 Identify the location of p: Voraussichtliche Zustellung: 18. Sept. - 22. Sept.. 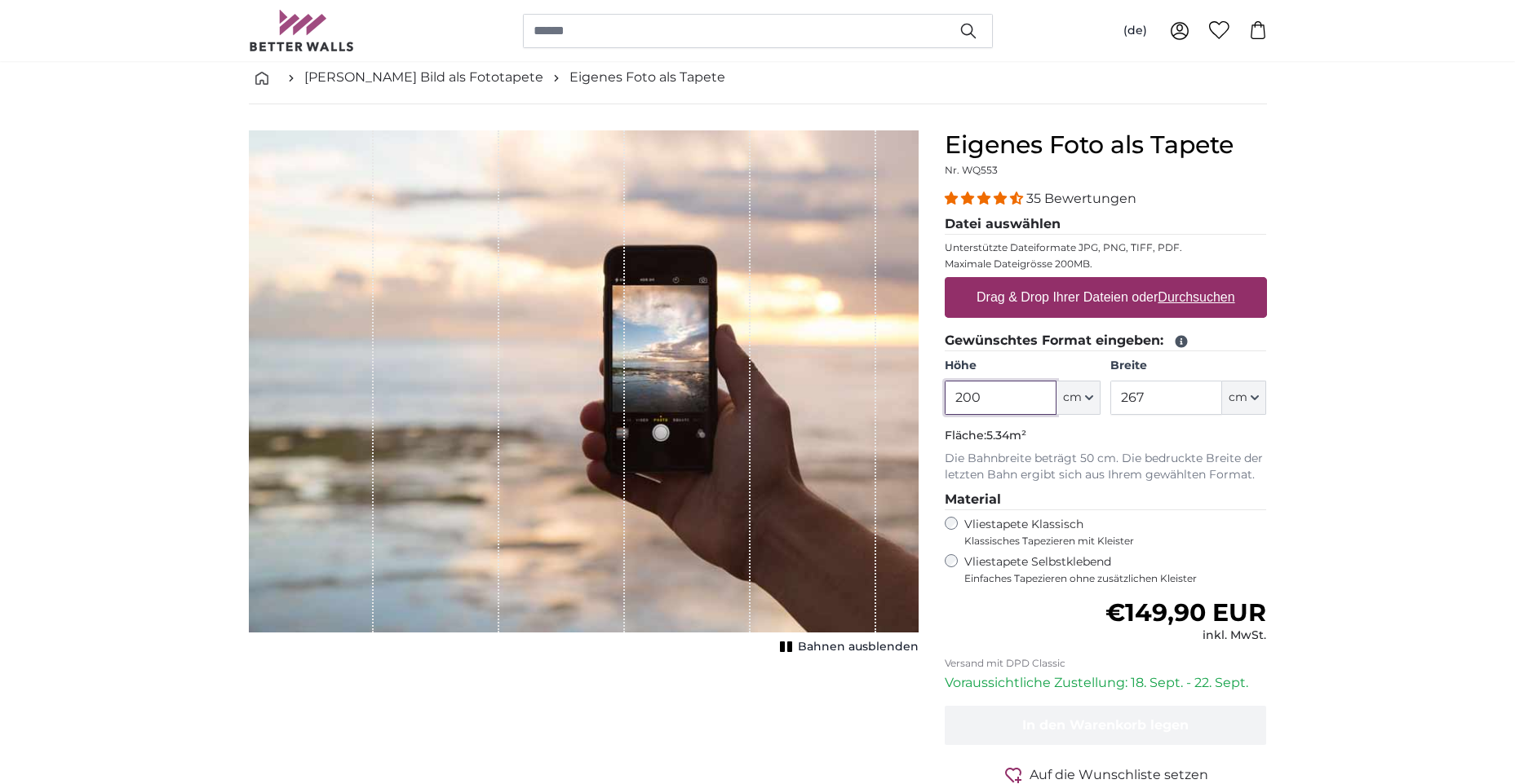
(1105, 683).